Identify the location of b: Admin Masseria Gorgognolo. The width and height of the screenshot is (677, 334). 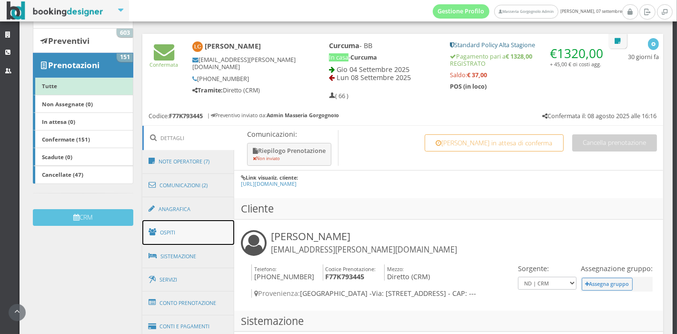
(303, 115).